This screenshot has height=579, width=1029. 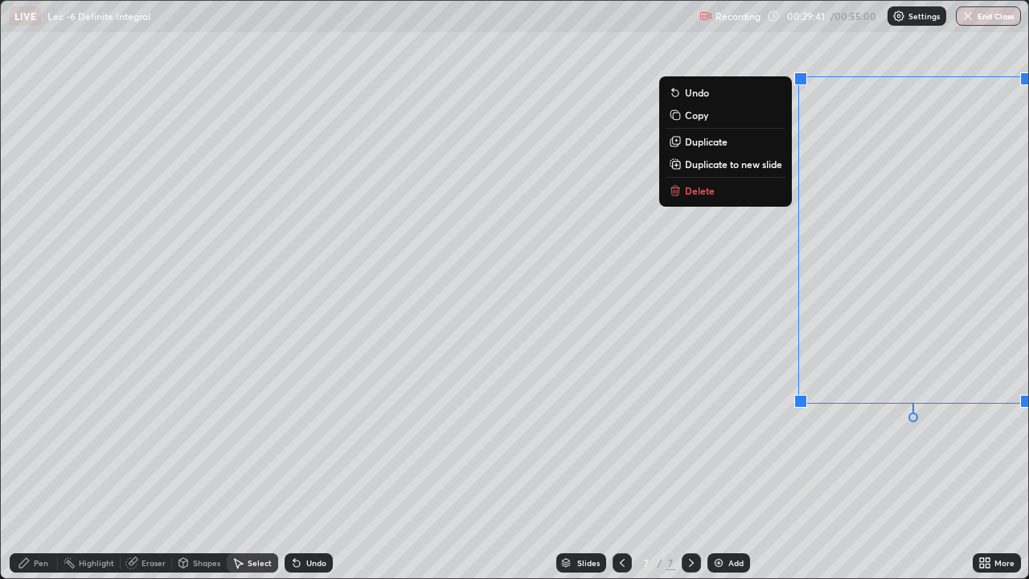 I want to click on div: Eraser, so click(x=153, y=563).